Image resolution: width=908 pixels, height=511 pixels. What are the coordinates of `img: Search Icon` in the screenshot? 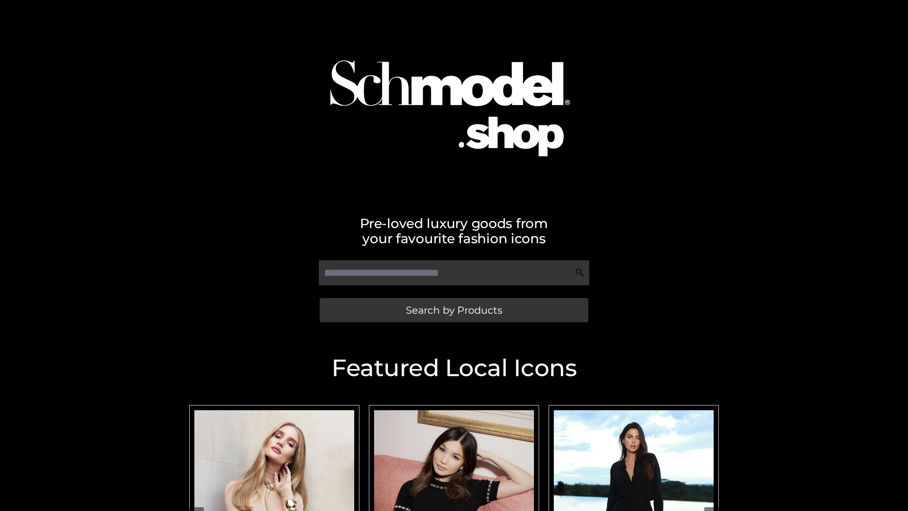 It's located at (580, 272).